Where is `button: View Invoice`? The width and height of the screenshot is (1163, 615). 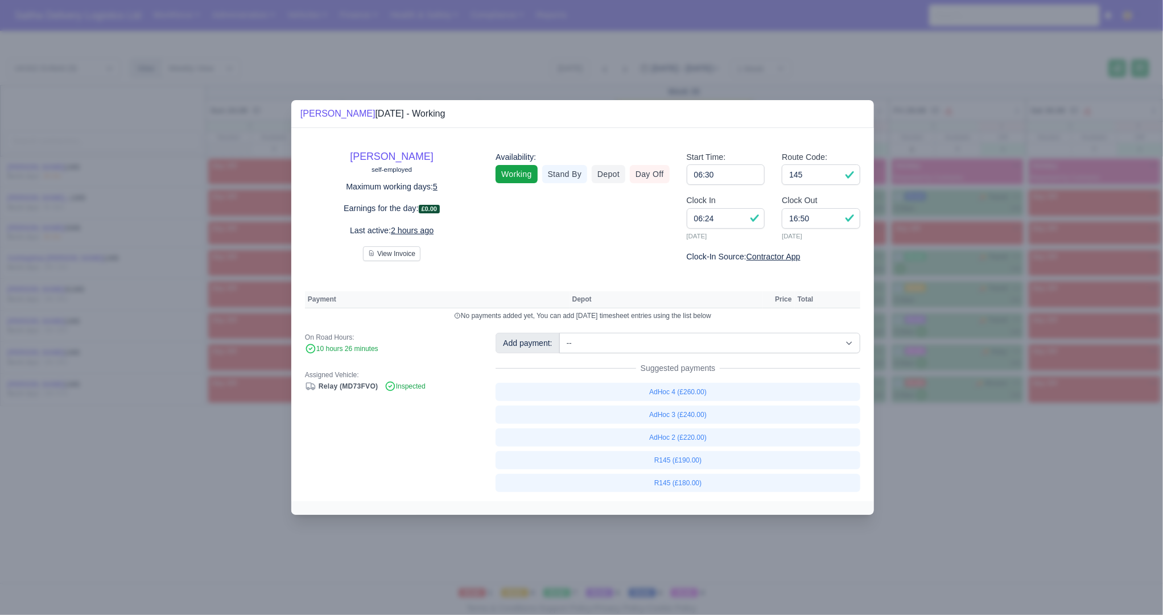
button: View Invoice is located at coordinates (391, 254).